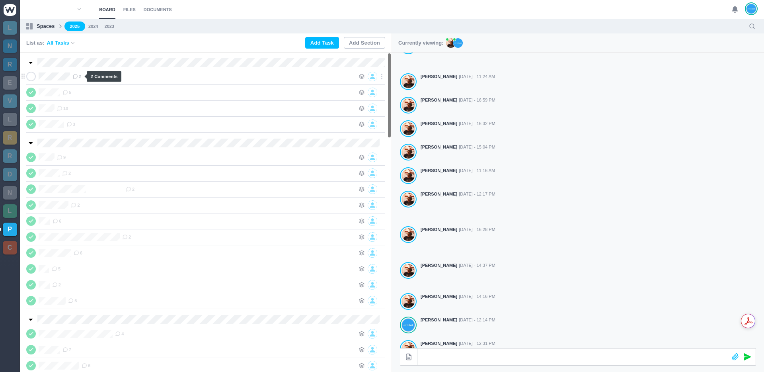 The width and height of the screenshot is (764, 372). Describe the element at coordinates (58, 43) in the screenshot. I see `span: All Tasks` at that location.